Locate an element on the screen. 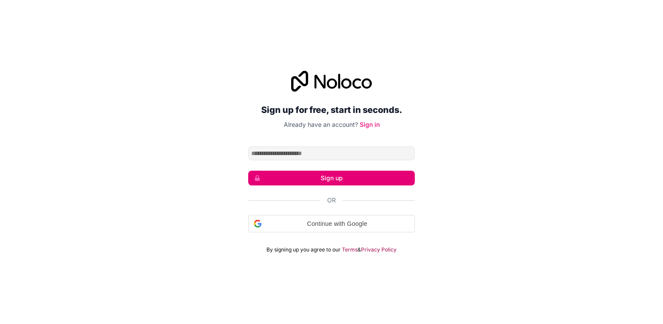 This screenshot has height=324, width=663. span: By signing up you agree to our is located at coordinates (303, 250).